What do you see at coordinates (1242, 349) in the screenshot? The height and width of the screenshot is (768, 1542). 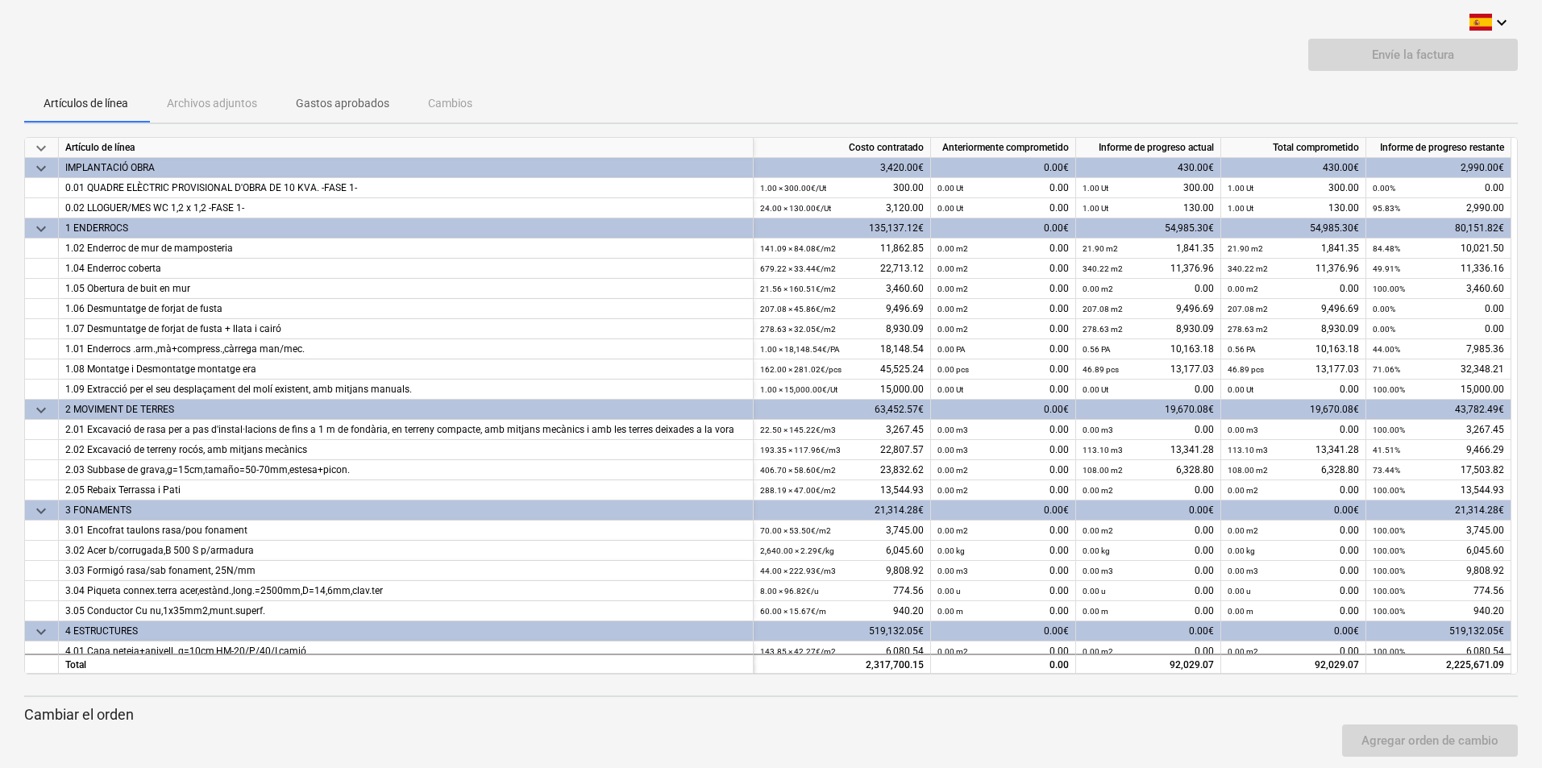 I see `small: 0.56 PA` at bounding box center [1242, 349].